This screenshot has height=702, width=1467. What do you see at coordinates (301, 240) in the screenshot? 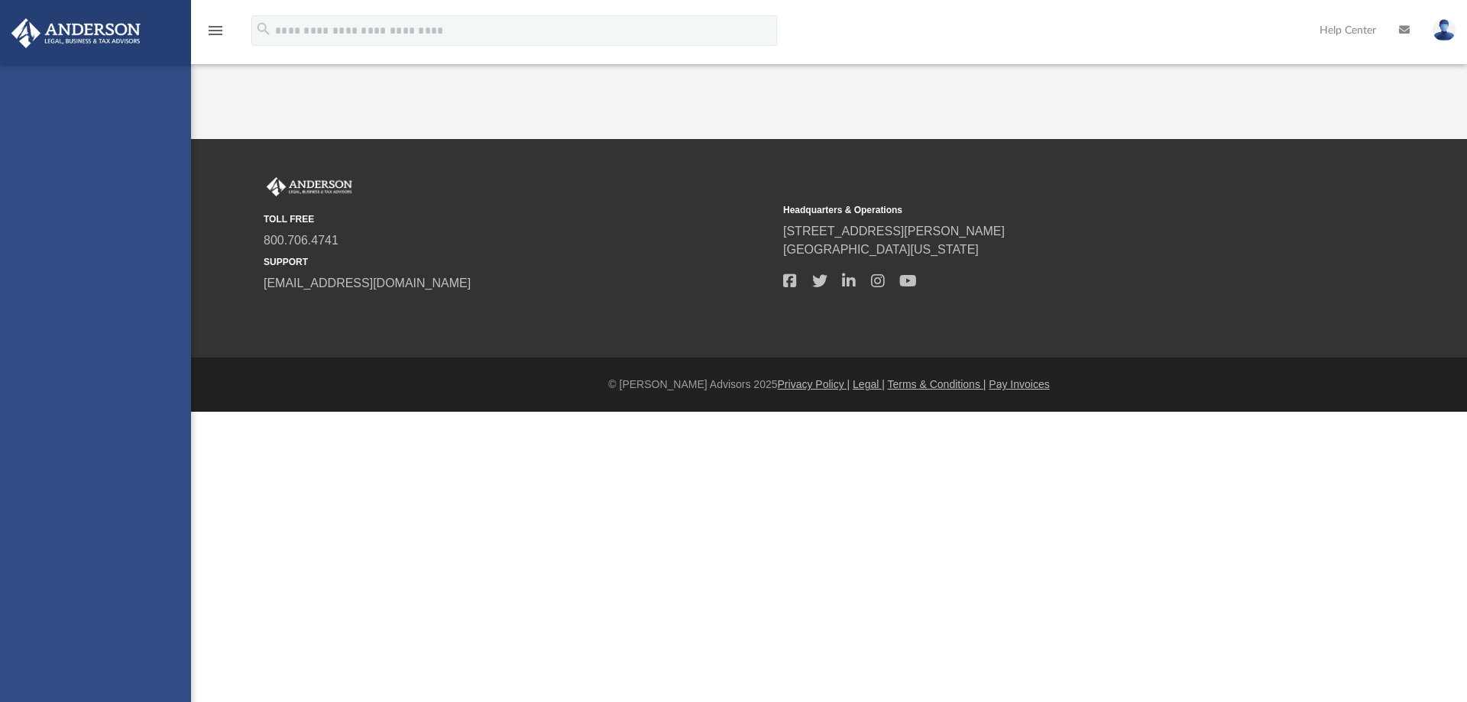
I see `a: 800.706.4741` at bounding box center [301, 240].